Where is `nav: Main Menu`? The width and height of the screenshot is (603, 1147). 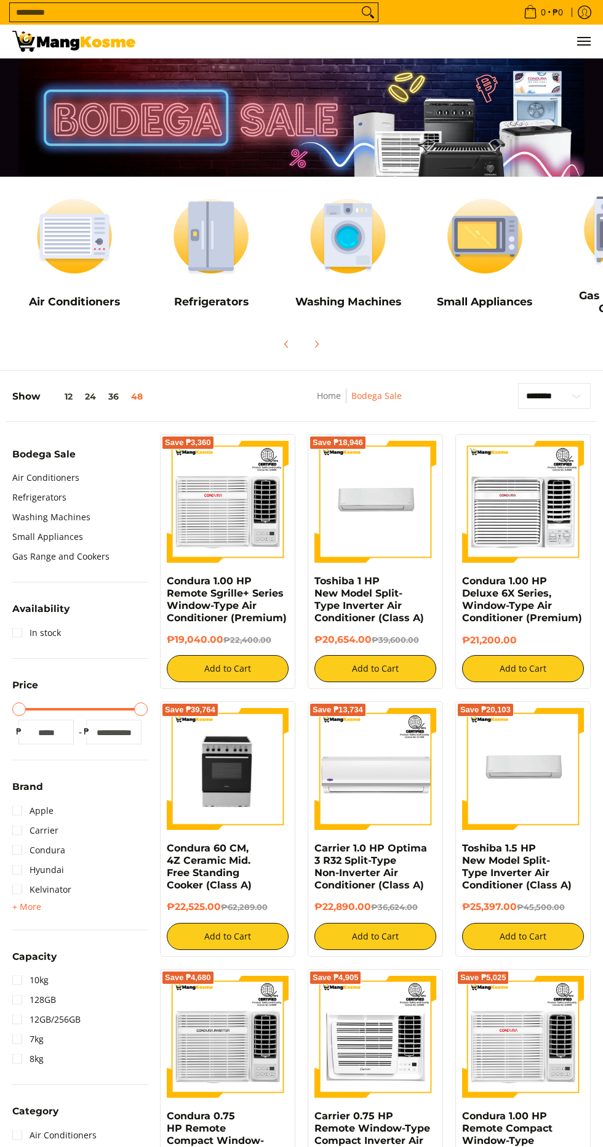 nav: Main Menu is located at coordinates (369, 41).